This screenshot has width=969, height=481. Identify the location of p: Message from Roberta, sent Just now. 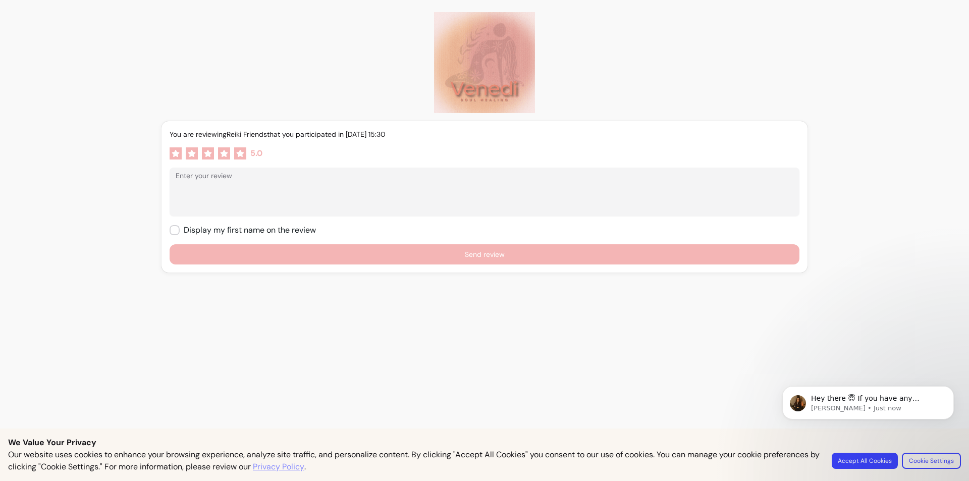
(109, 43).